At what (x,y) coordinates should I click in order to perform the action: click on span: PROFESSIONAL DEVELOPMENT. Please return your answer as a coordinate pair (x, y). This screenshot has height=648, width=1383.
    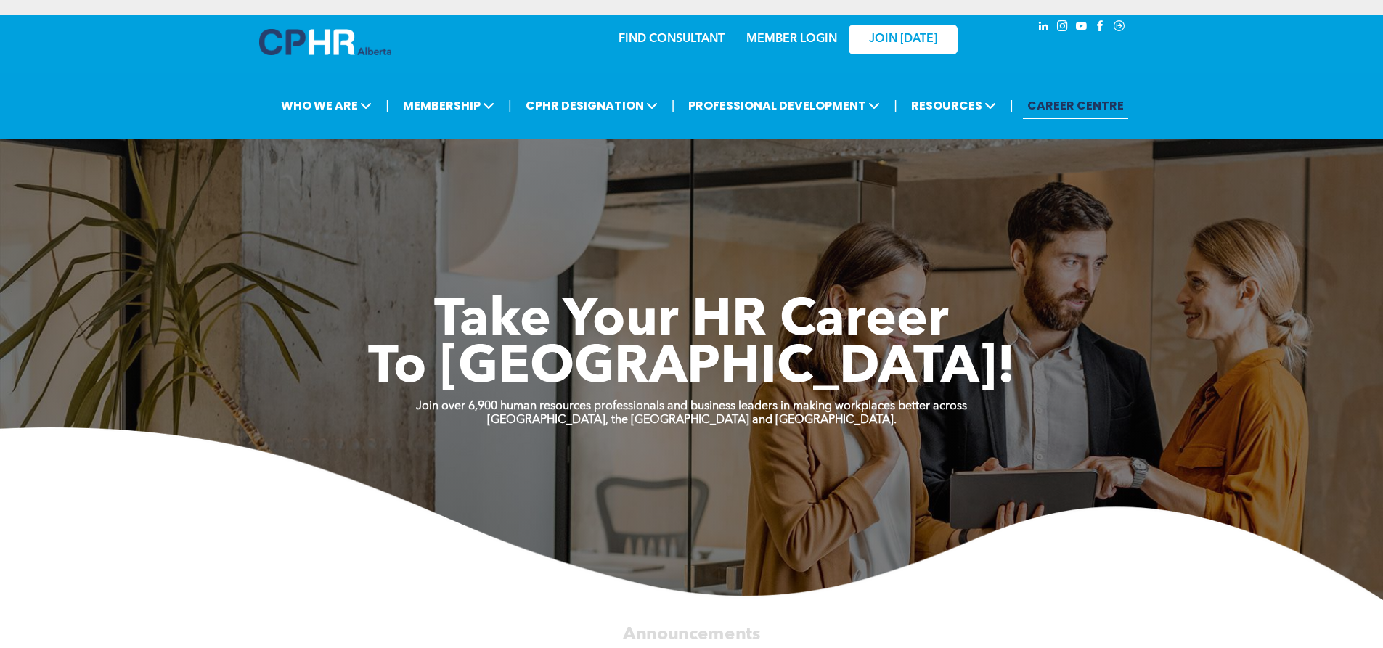
    Looking at the image, I should click on (784, 105).